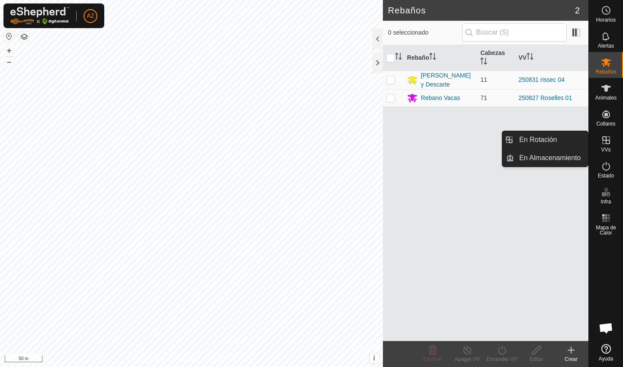 This screenshot has width=623, height=367. What do you see at coordinates (482, 10) in the screenshot?
I see `h2: Rebaños` at bounding box center [482, 10].